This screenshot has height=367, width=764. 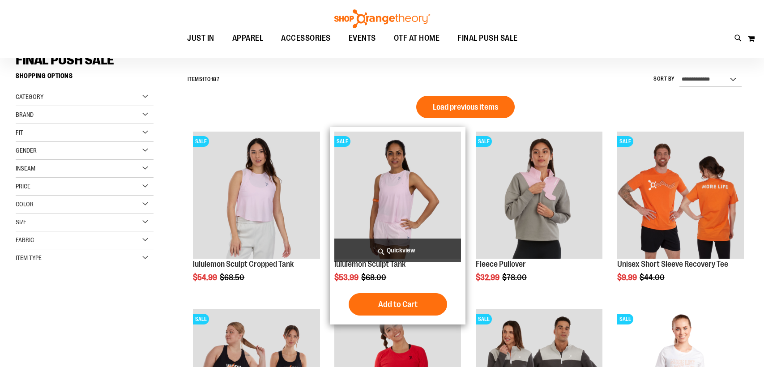 I want to click on a: EVENTS, so click(x=362, y=38).